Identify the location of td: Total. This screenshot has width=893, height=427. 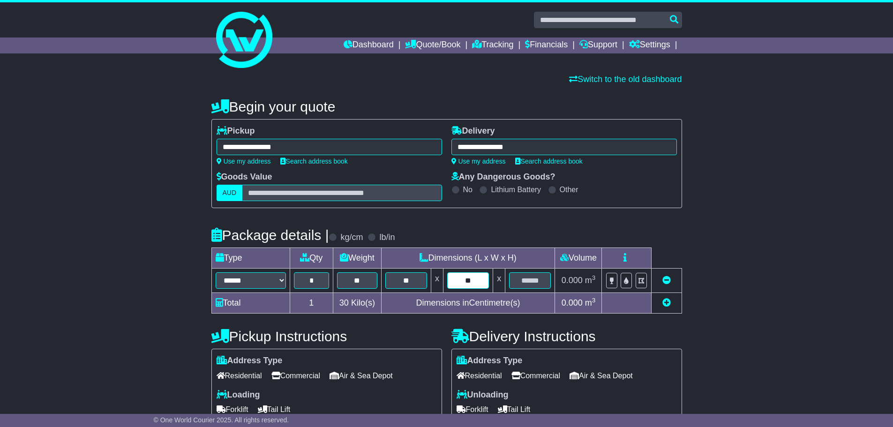
(250, 303).